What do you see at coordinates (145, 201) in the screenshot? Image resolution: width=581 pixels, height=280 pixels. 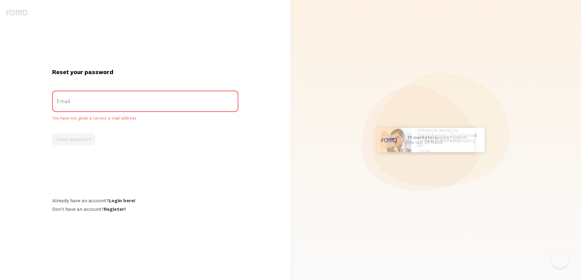 I see `div: Already have an account?` at bounding box center [145, 201].